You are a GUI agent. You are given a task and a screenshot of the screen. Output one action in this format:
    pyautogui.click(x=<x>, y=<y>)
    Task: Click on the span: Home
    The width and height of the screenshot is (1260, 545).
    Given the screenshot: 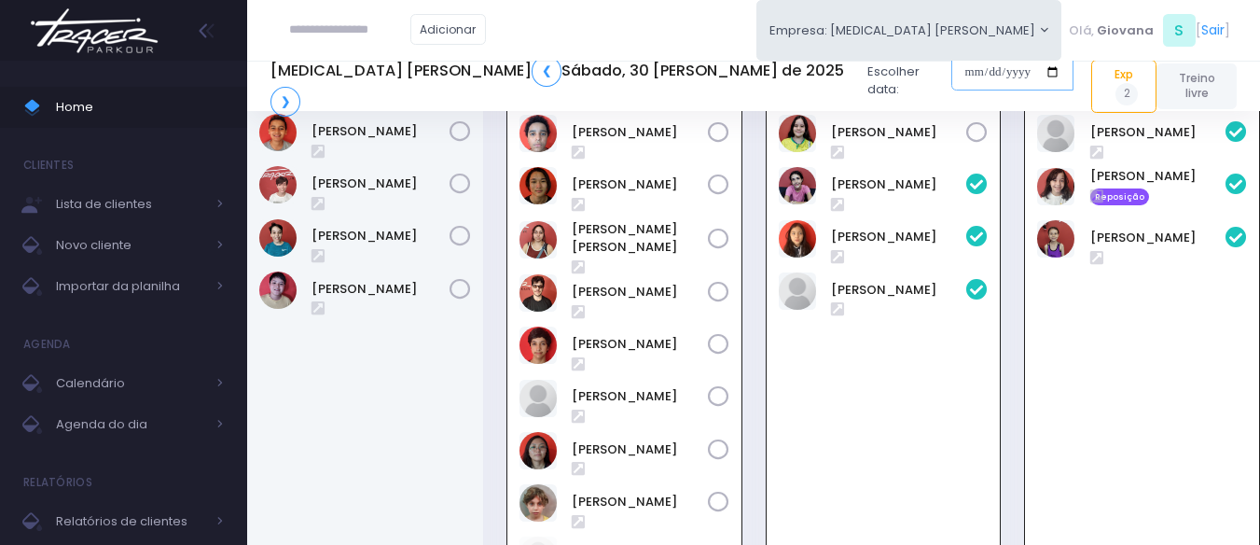 What is the action you would take?
    pyautogui.click(x=140, y=107)
    